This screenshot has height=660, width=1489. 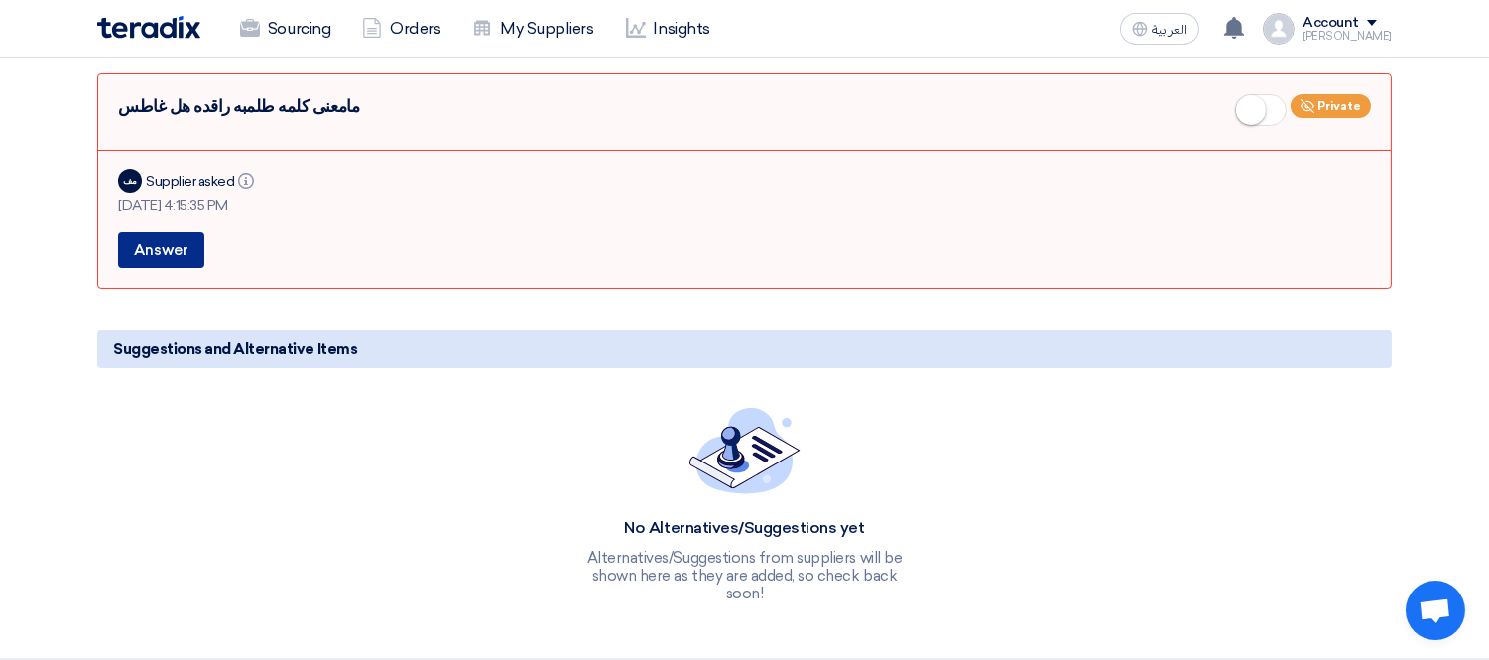 What do you see at coordinates (533, 29) in the screenshot?
I see `a: My Suppliers` at bounding box center [533, 29].